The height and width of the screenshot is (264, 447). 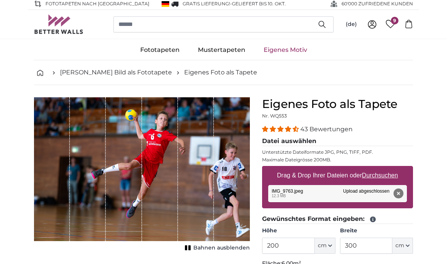 I want to click on u: Durchsuchen, so click(x=380, y=175).